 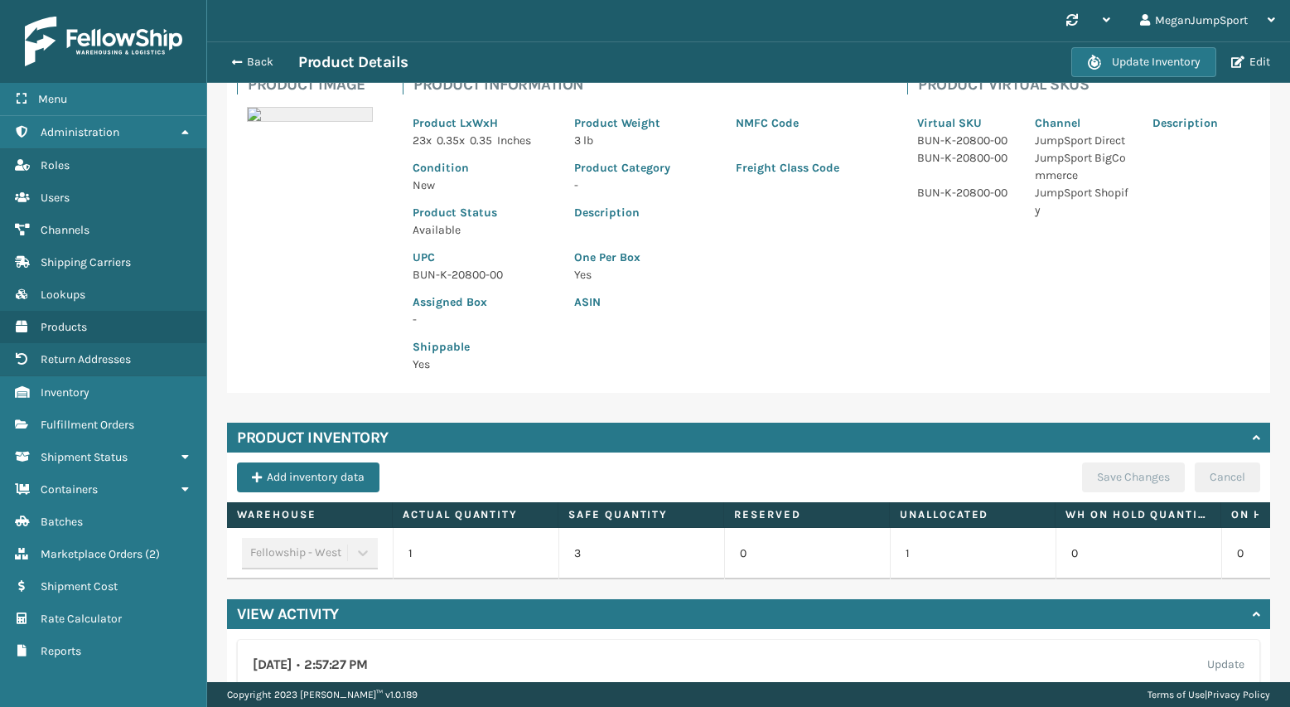 I want to click on p: JumpSport BigCommerce, so click(x=1084, y=167).